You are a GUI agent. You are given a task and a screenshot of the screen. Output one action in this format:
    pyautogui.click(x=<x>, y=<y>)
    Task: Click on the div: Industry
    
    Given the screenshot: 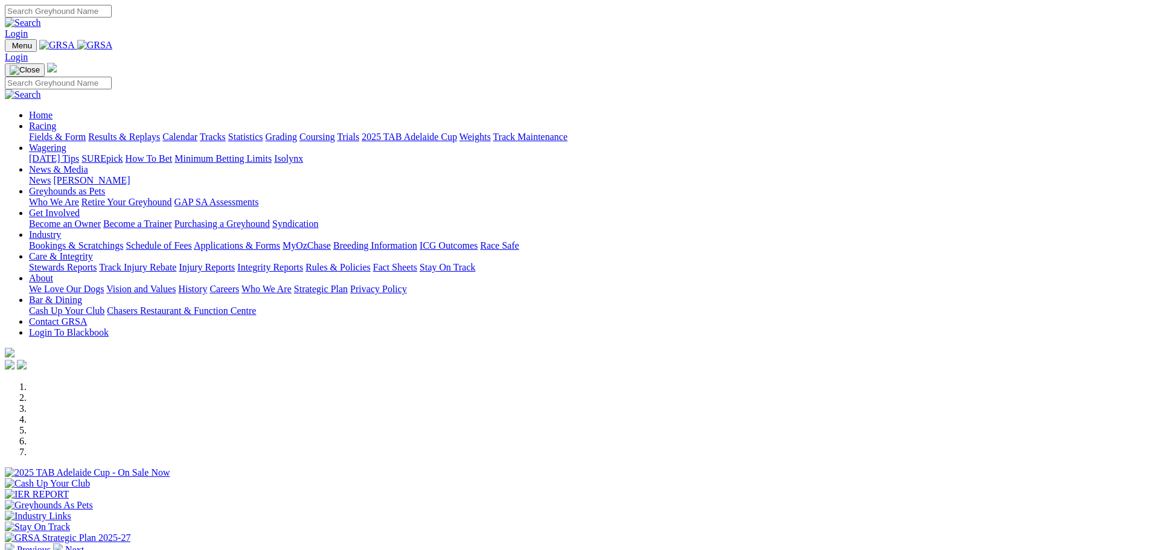 What is the action you would take?
    pyautogui.click(x=587, y=246)
    